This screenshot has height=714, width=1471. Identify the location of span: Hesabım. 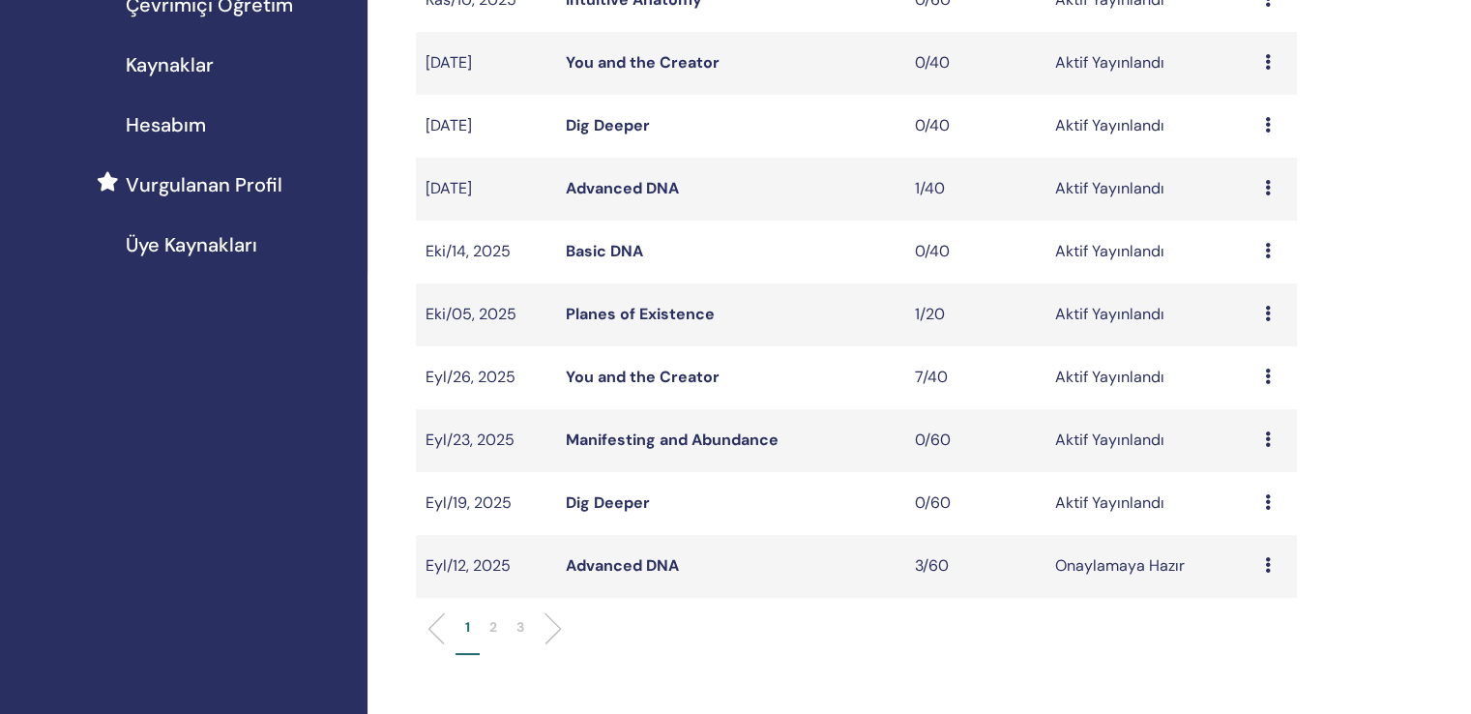
(165, 125).